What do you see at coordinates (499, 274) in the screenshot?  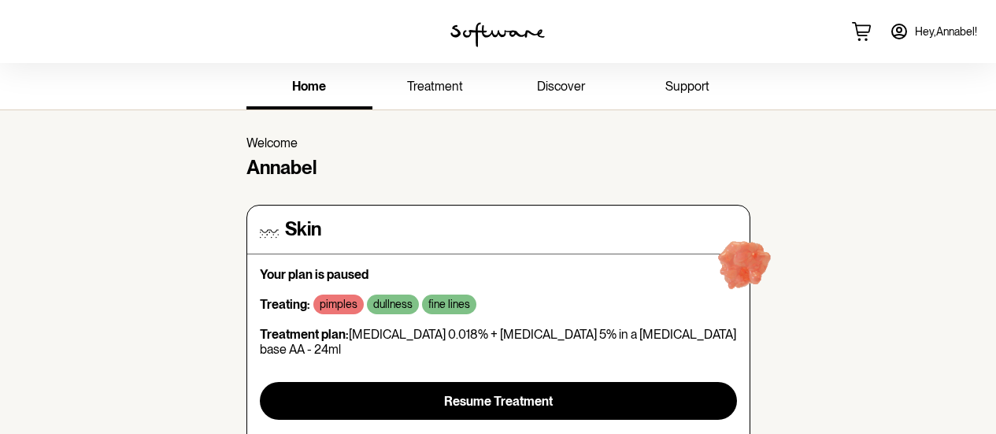 I see `p: Your plan is paused` at bounding box center [499, 274].